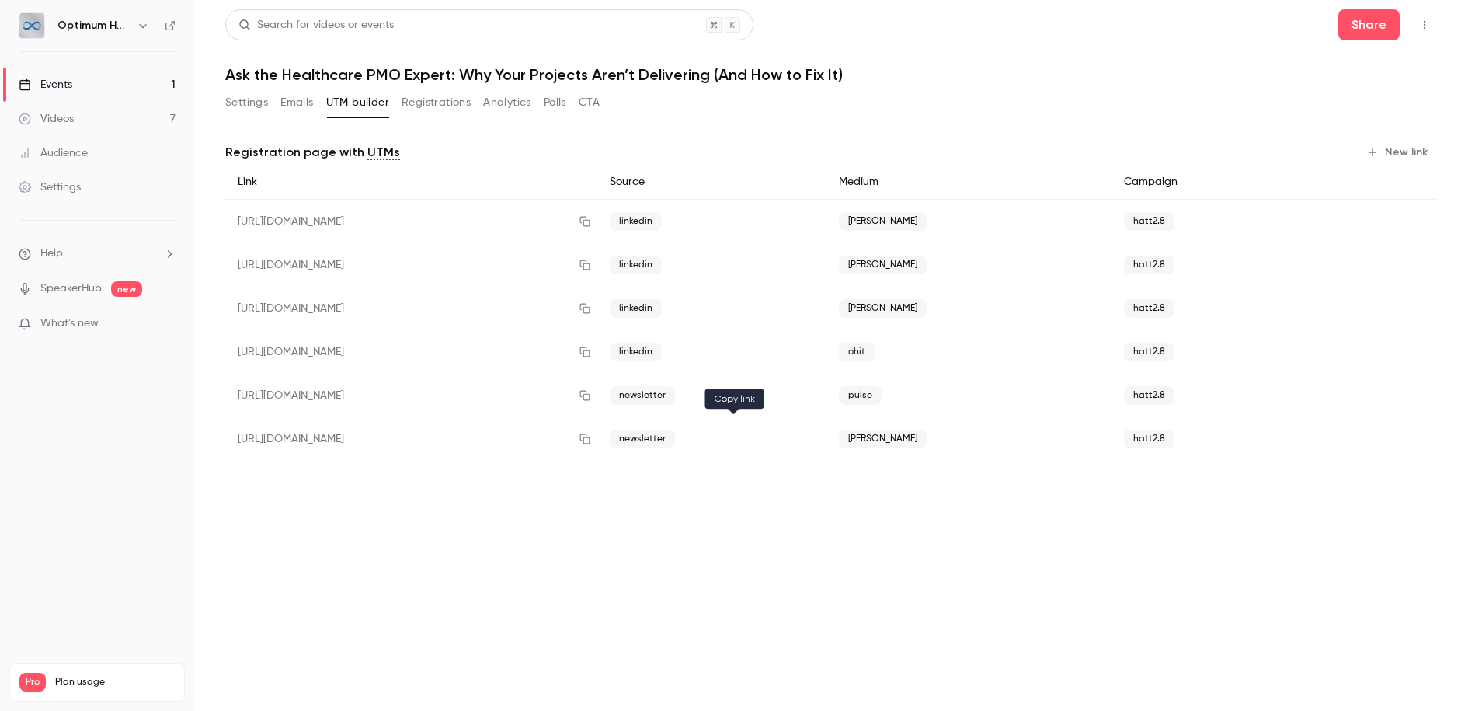 Image resolution: width=1468 pixels, height=711 pixels. I want to click on a: SpeakerHub, so click(71, 288).